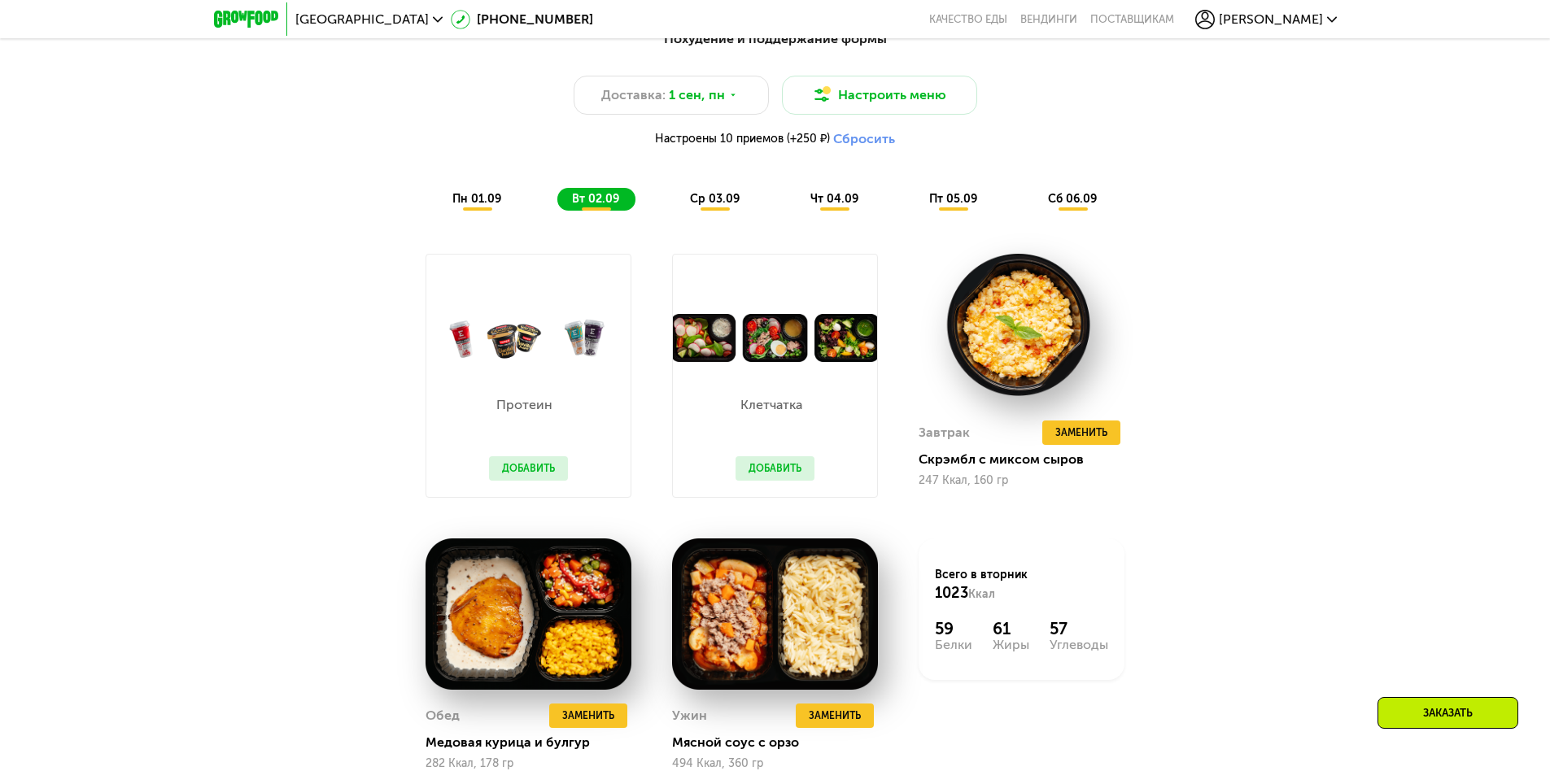 The image size is (1550, 784). Describe the element at coordinates (1132, 20) in the screenshot. I see `div: поставщикам` at that location.